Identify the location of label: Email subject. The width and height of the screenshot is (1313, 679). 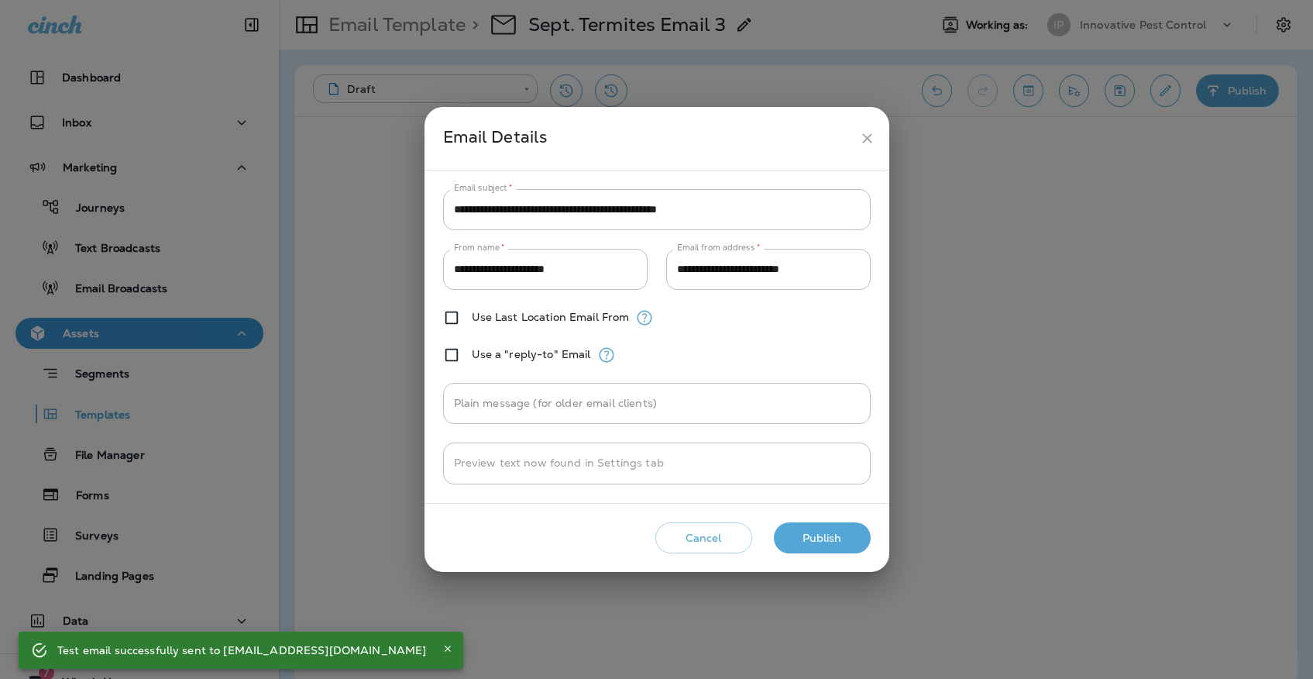
(484, 188).